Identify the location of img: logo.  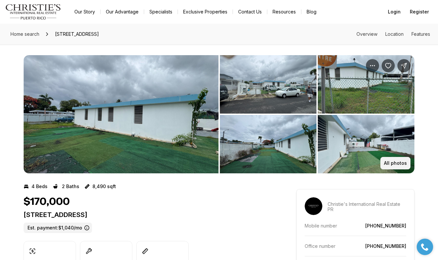
(33, 12).